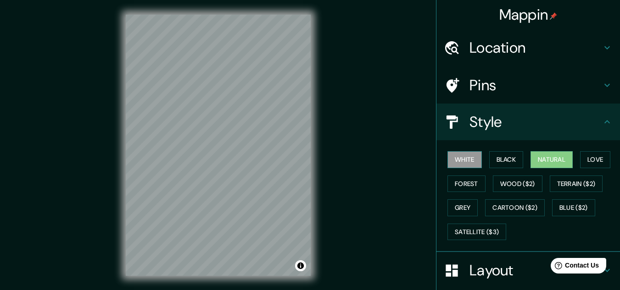  Describe the element at coordinates (528, 271) in the screenshot. I see `div: Layout` at that location.